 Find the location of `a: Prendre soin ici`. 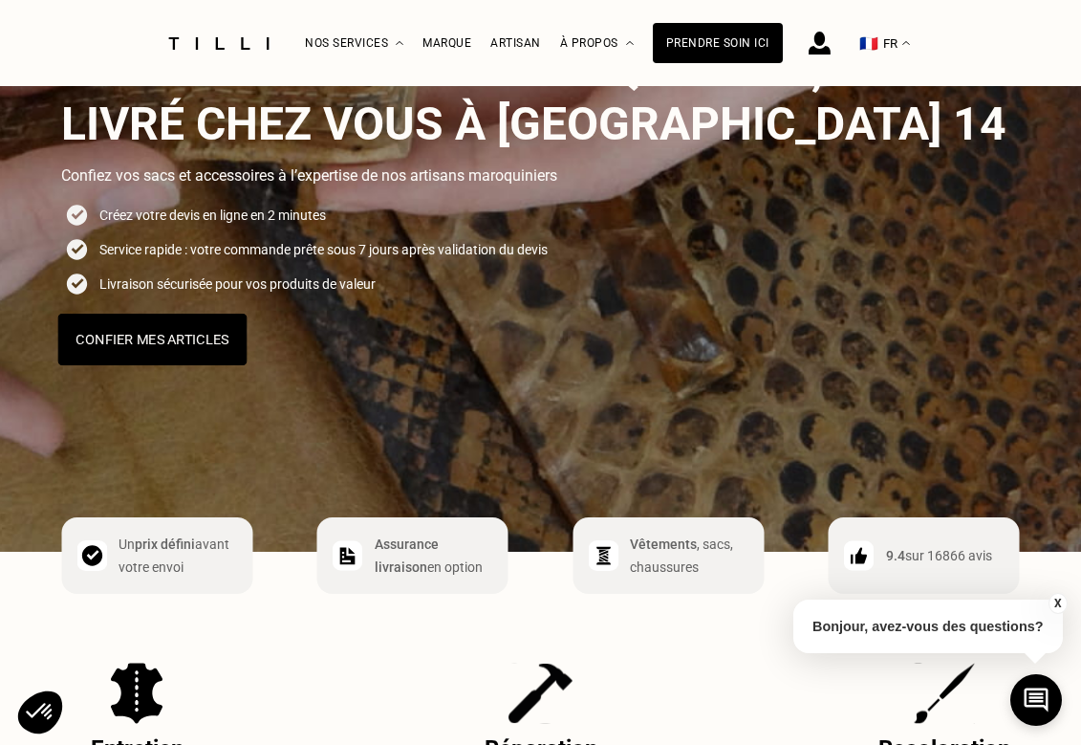

a: Prendre soin ici is located at coordinates (718, 43).